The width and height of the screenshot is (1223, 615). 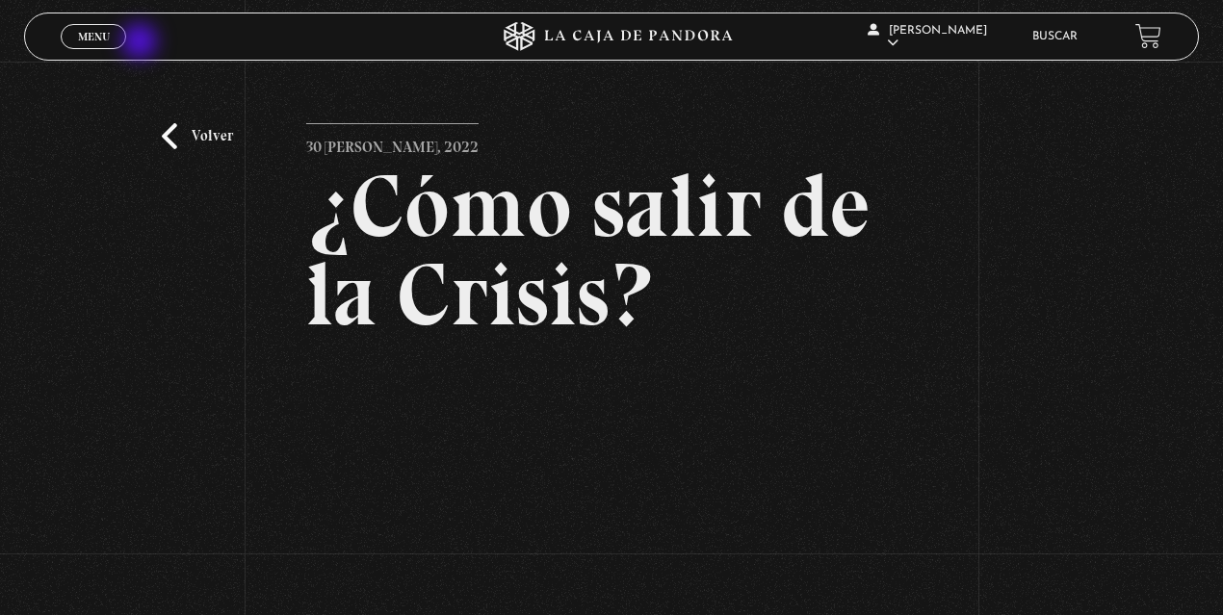 What do you see at coordinates (93, 54) in the screenshot?
I see `span: Cerrar` at bounding box center [93, 54].